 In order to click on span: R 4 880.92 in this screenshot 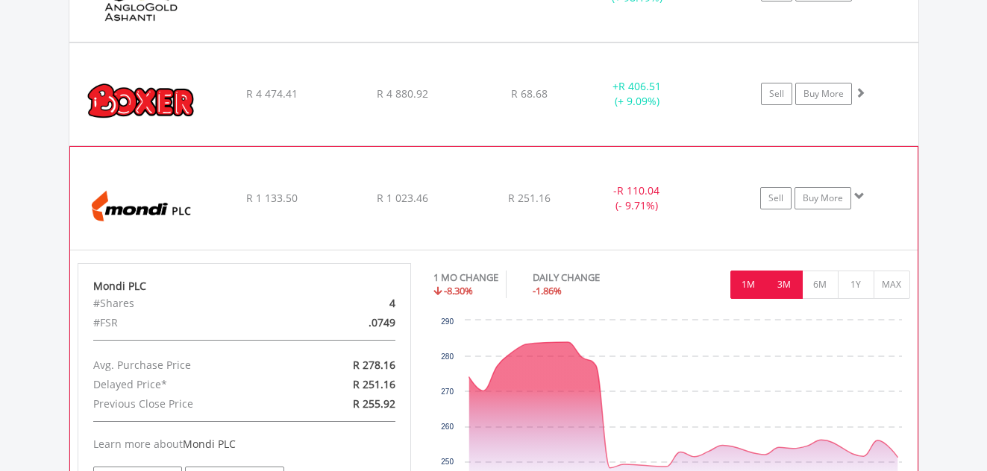, I will do `click(402, 93)`.